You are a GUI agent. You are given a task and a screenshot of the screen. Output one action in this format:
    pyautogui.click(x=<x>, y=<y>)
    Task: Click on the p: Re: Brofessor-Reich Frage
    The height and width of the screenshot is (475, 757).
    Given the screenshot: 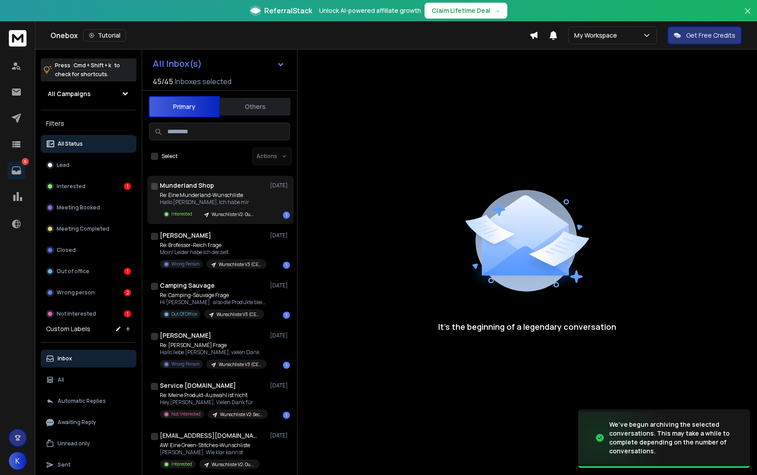 What is the action you would take?
    pyautogui.click(x=213, y=245)
    